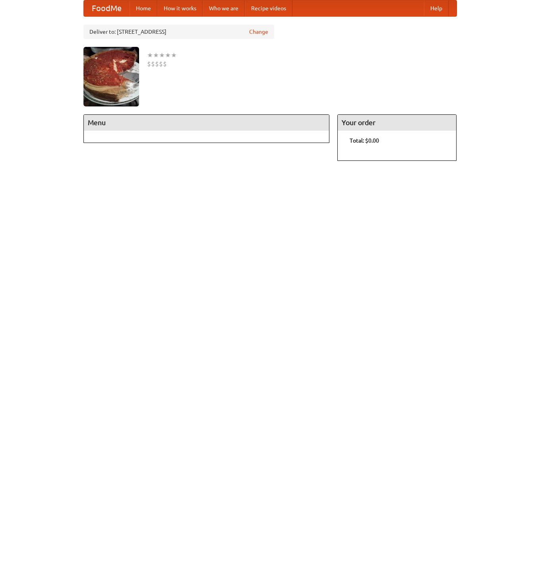 This screenshot has height=562, width=540. What do you see at coordinates (259, 32) in the screenshot?
I see `a: Change` at bounding box center [259, 32].